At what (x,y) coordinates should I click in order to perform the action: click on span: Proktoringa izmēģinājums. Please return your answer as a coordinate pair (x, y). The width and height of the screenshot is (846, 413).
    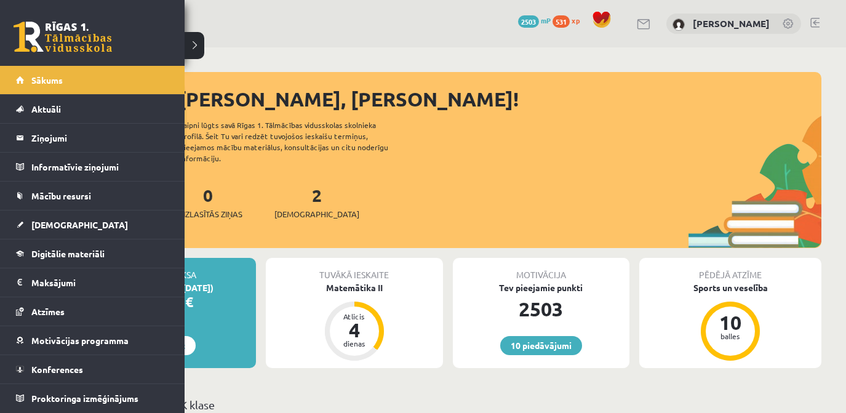
    Looking at the image, I should click on (85, 398).